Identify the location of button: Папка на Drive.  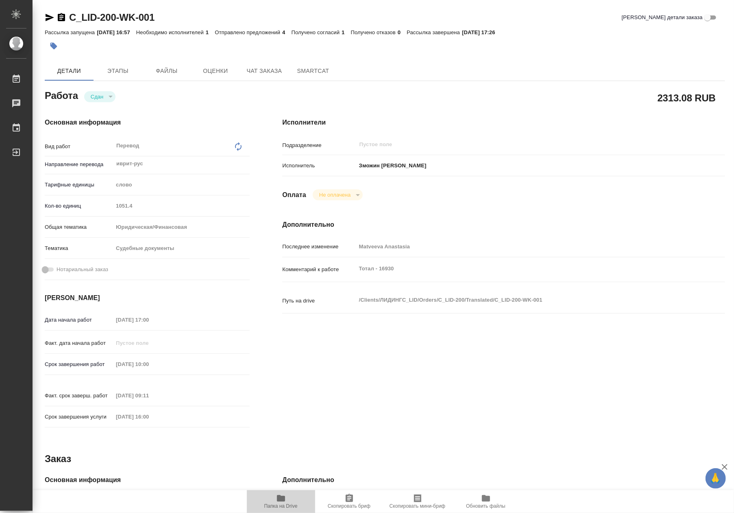
(281, 501).